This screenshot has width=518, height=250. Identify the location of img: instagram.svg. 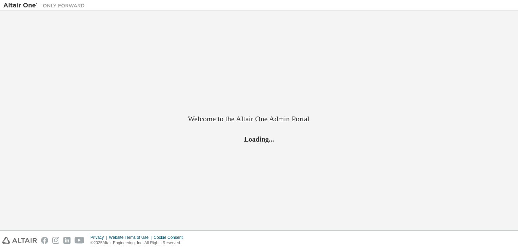
(56, 240).